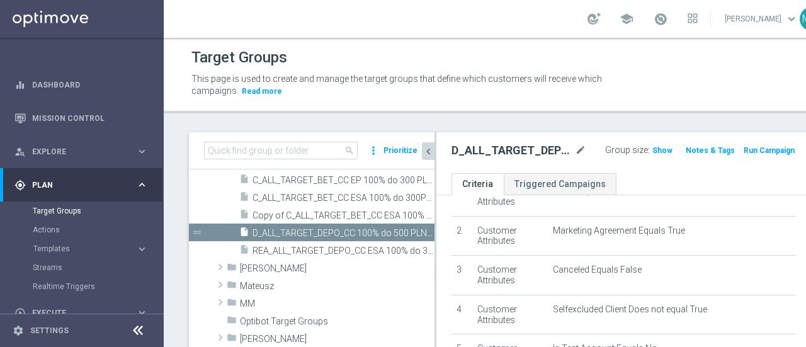 The image size is (806, 347). I want to click on button: Notes & Tags, so click(710, 150).